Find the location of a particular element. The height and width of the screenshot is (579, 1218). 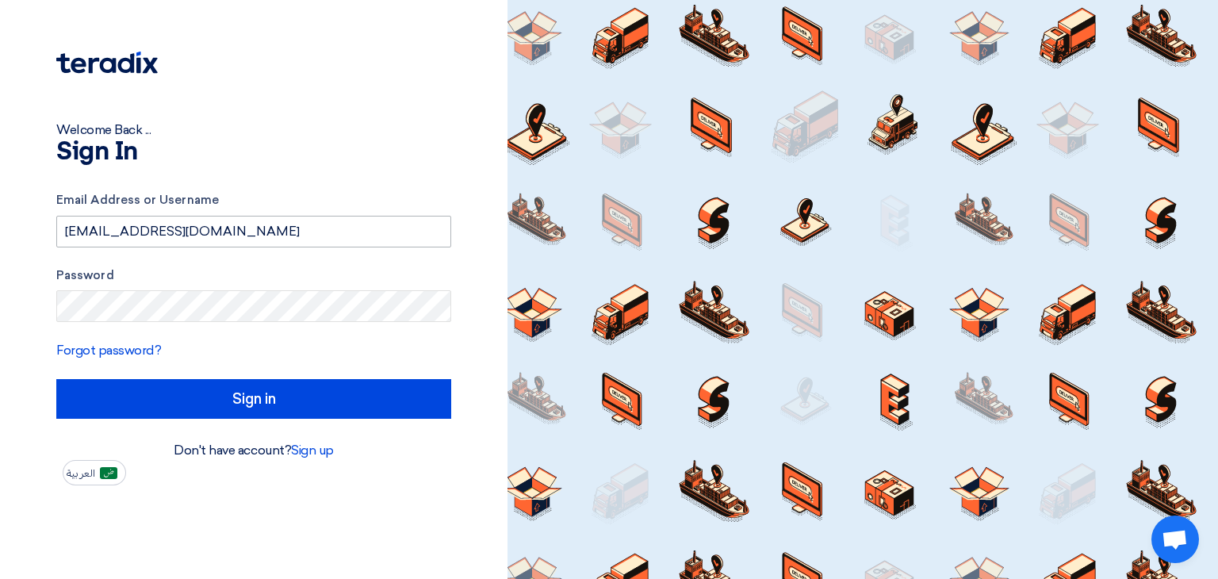

img: Teradix logo is located at coordinates (107, 63).